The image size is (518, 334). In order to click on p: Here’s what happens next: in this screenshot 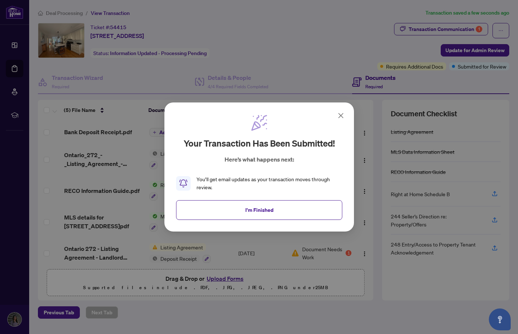, I will do `click(259, 159)`.